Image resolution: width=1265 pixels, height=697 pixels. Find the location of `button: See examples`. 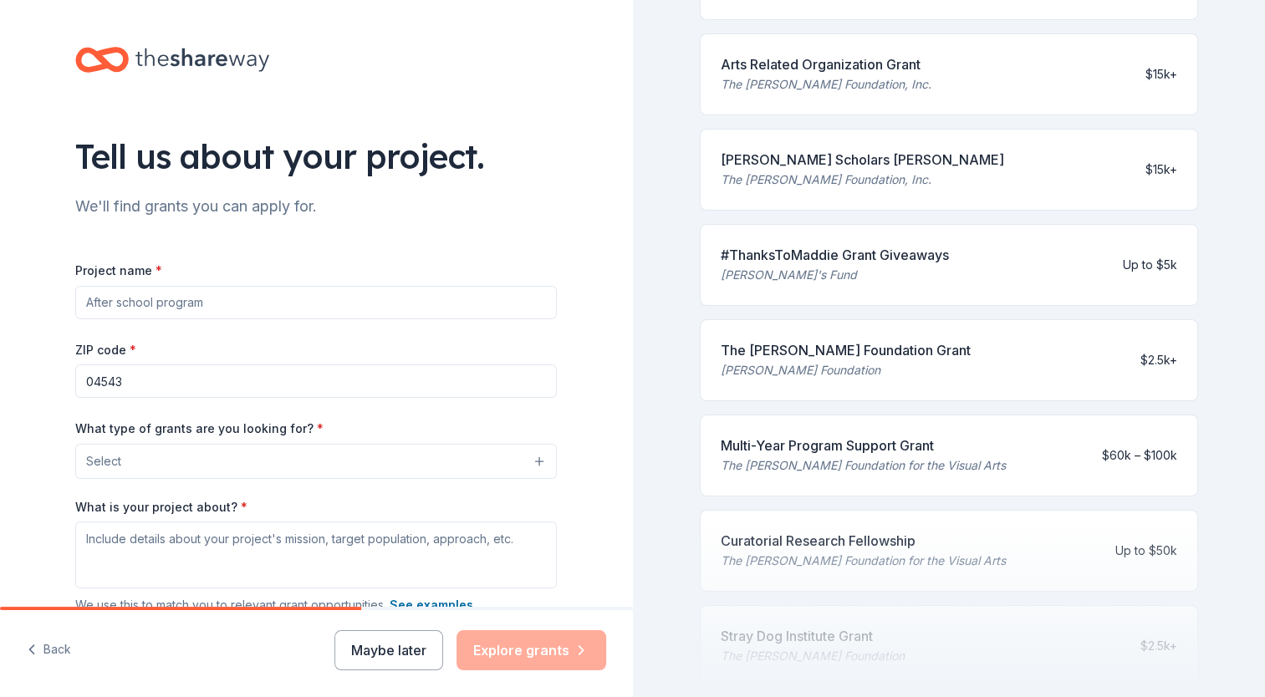

button: See examples is located at coordinates (432, 605).